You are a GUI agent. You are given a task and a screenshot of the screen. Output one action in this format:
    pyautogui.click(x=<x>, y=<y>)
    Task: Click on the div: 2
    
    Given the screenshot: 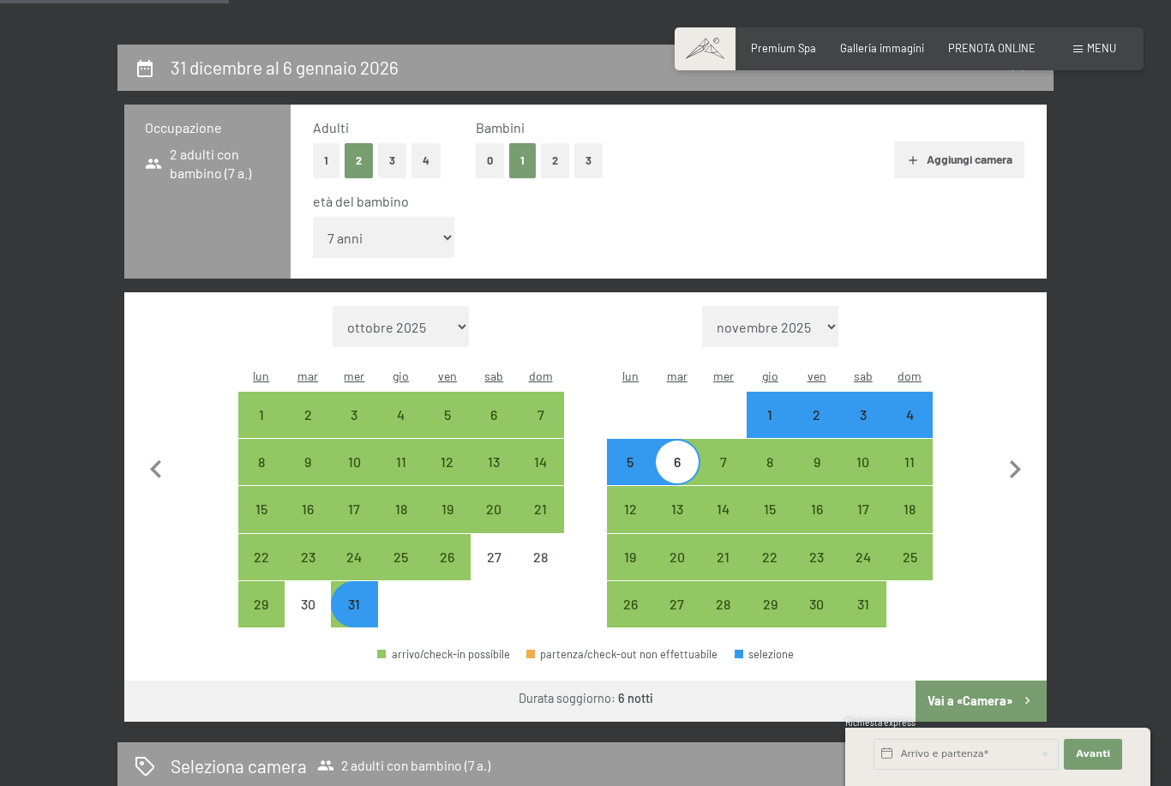 What is the action you would take?
    pyautogui.click(x=816, y=429)
    